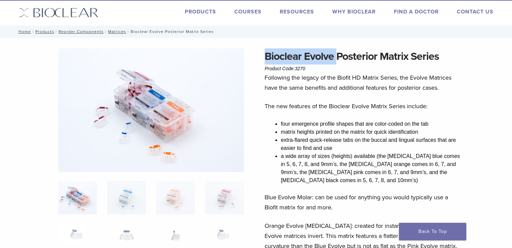  Describe the element at coordinates (126, 198) in the screenshot. I see `img: Bioclear Evolve Posterior Matrix Series - Image 2` at that location.